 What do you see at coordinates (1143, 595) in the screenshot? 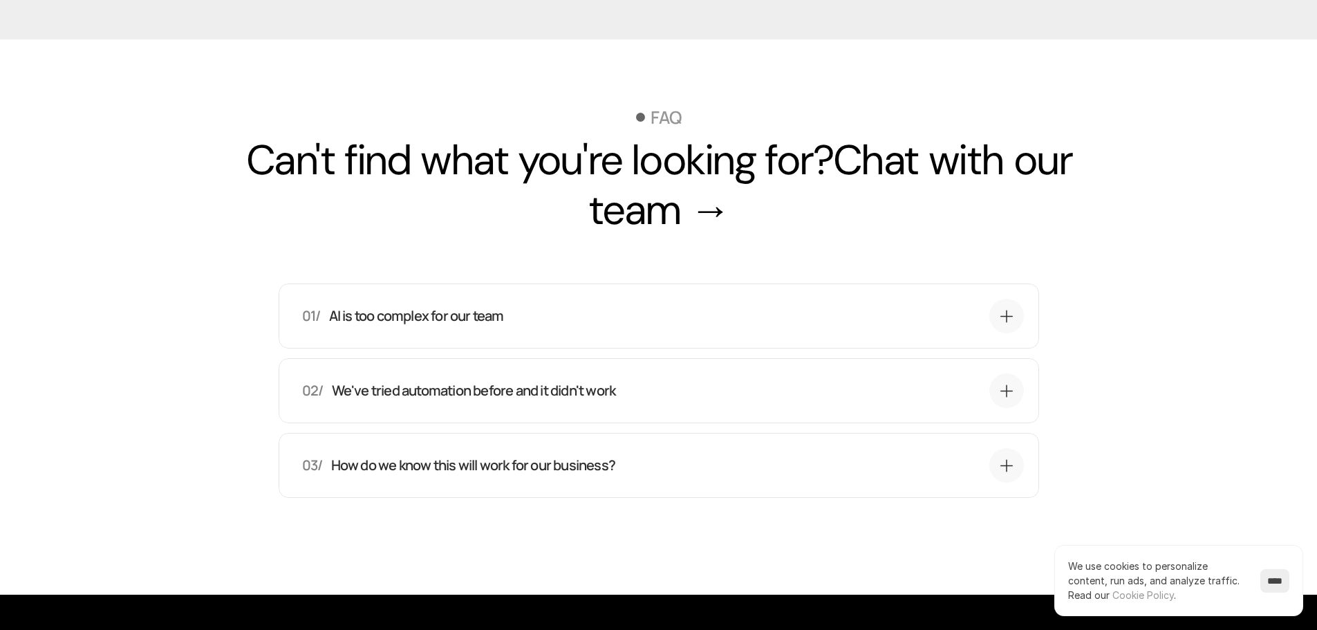
I see `a: Cookie Policy` at bounding box center [1143, 595].